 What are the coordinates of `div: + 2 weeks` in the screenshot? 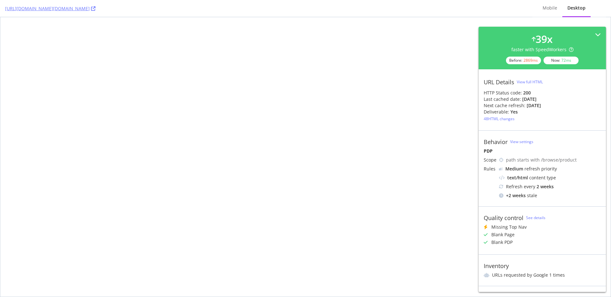 It's located at (516, 196).